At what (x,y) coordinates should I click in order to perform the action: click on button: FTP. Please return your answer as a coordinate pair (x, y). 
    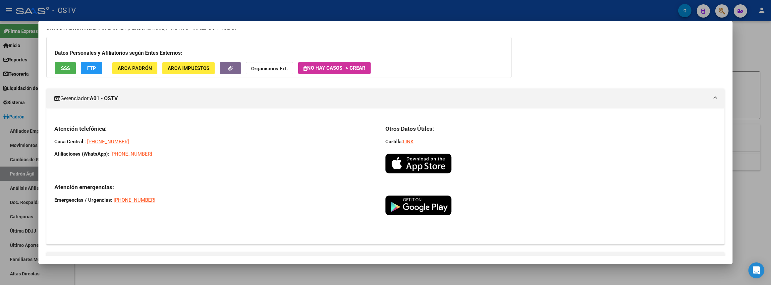
    Looking at the image, I should click on (91, 68).